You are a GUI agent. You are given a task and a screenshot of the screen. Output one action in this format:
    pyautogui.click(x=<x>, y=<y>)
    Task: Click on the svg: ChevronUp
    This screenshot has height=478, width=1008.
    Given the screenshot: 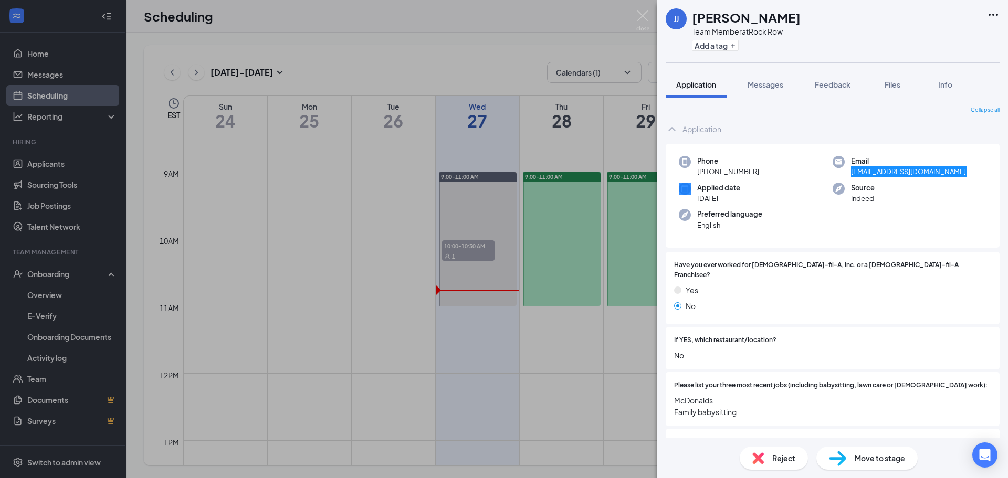 What is the action you would take?
    pyautogui.click(x=672, y=129)
    